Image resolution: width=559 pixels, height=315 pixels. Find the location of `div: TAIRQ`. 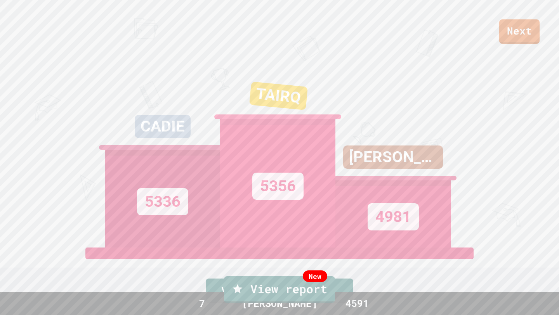

div: TAIRQ is located at coordinates (278, 96).